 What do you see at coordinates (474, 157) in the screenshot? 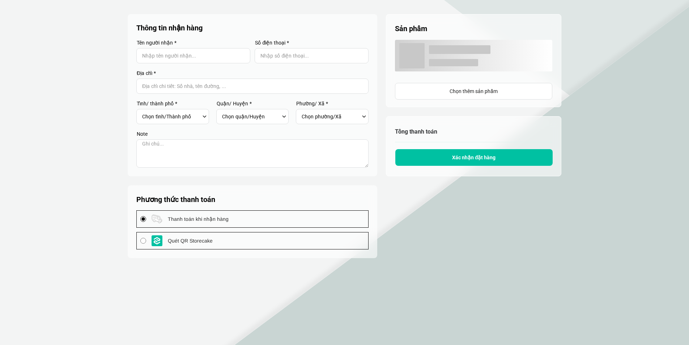
I see `span: Xác nhận đặt hàng` at bounding box center [474, 157].